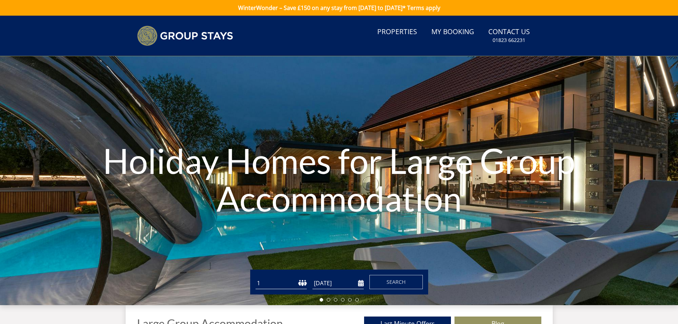 The width and height of the screenshot is (678, 324). Describe the element at coordinates (185, 36) in the screenshot. I see `img: Group Stays` at that location.